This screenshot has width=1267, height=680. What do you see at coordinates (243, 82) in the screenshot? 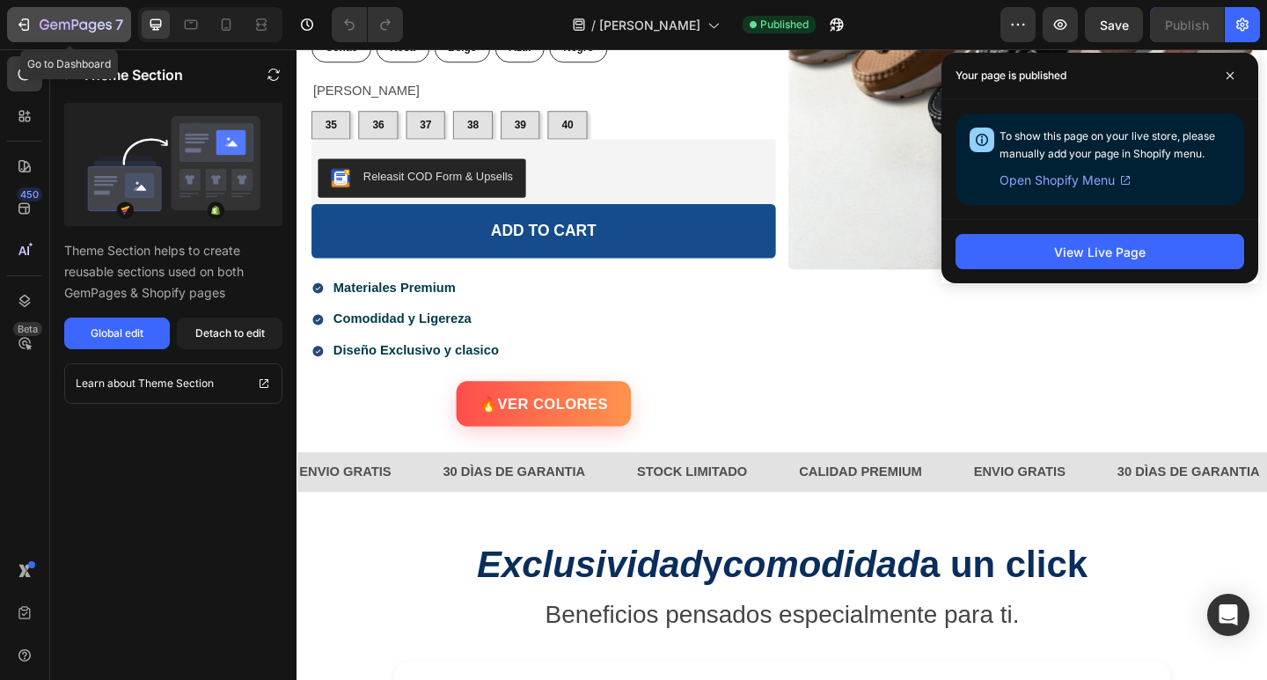
I see `span: 39` at bounding box center [243, 82].